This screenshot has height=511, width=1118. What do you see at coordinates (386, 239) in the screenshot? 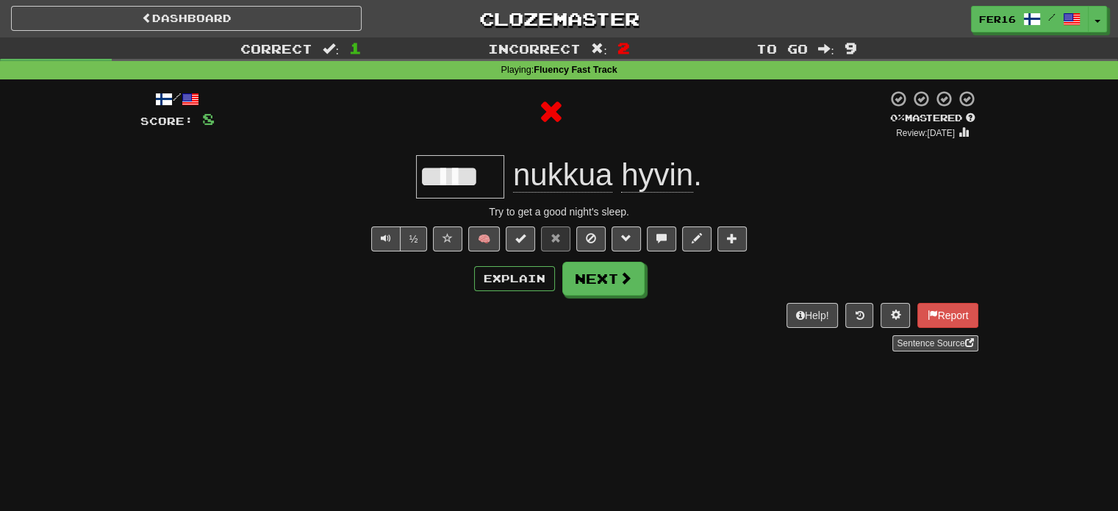
I see `button: Play sentence audio (ctl+space)` at bounding box center [386, 239].